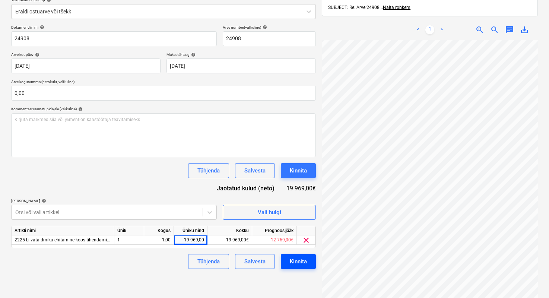  What do you see at coordinates (114, 39) in the screenshot?
I see `input: Dokumendi nimi` at bounding box center [114, 39].